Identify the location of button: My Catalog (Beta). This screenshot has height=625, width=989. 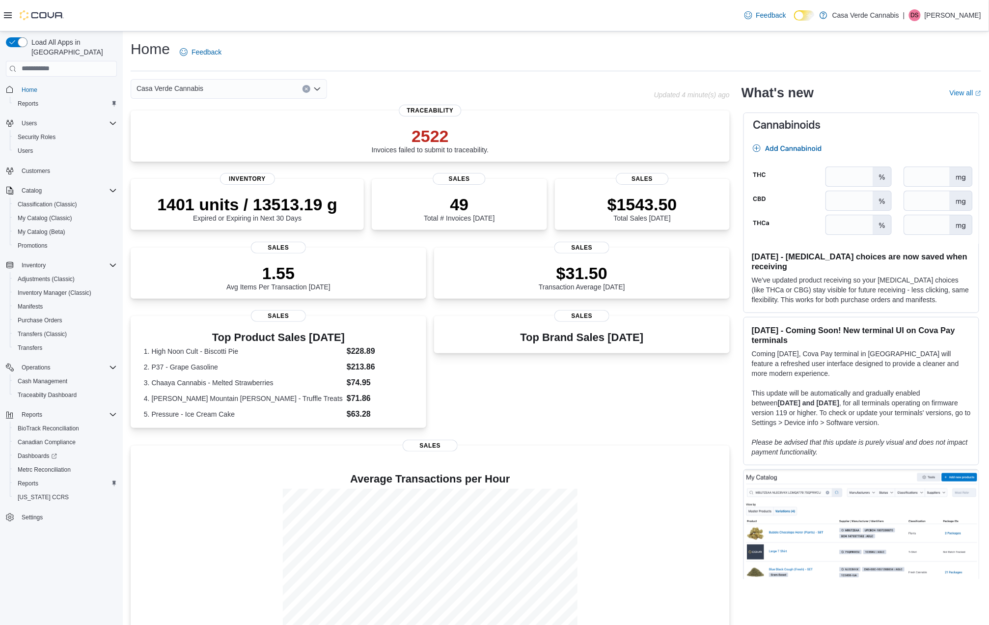
(65, 232).